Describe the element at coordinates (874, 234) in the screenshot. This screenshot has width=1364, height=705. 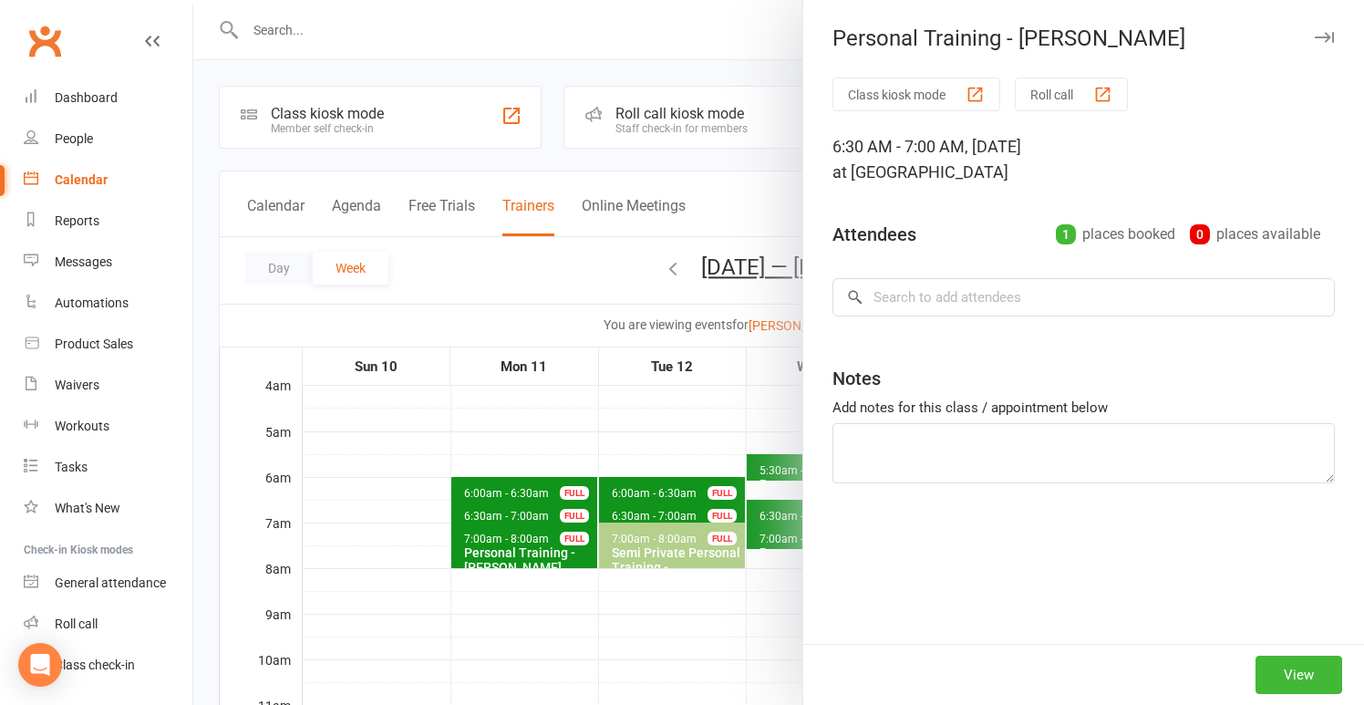
I see `div: Attendees` at that location.